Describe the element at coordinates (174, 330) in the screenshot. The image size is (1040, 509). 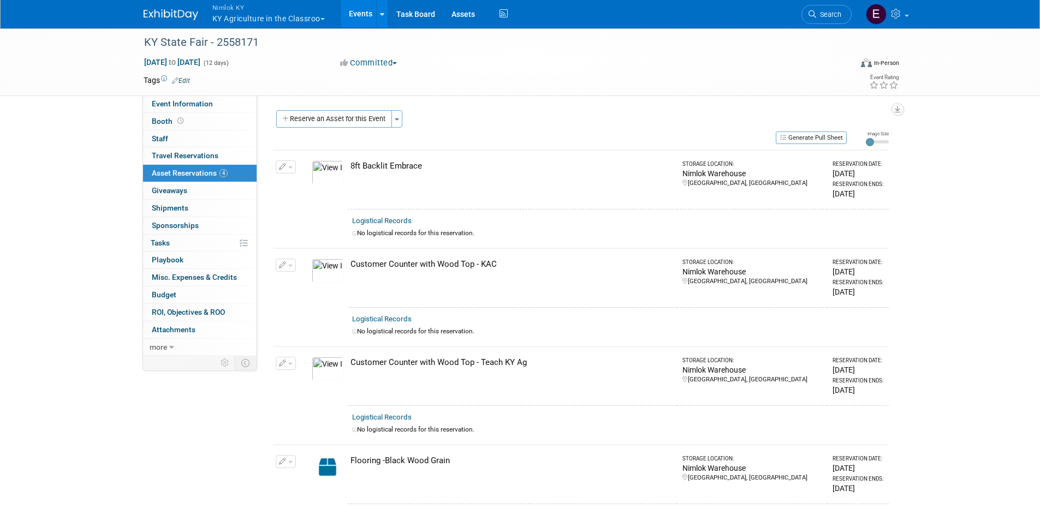
I see `span: Attachments` at that location.